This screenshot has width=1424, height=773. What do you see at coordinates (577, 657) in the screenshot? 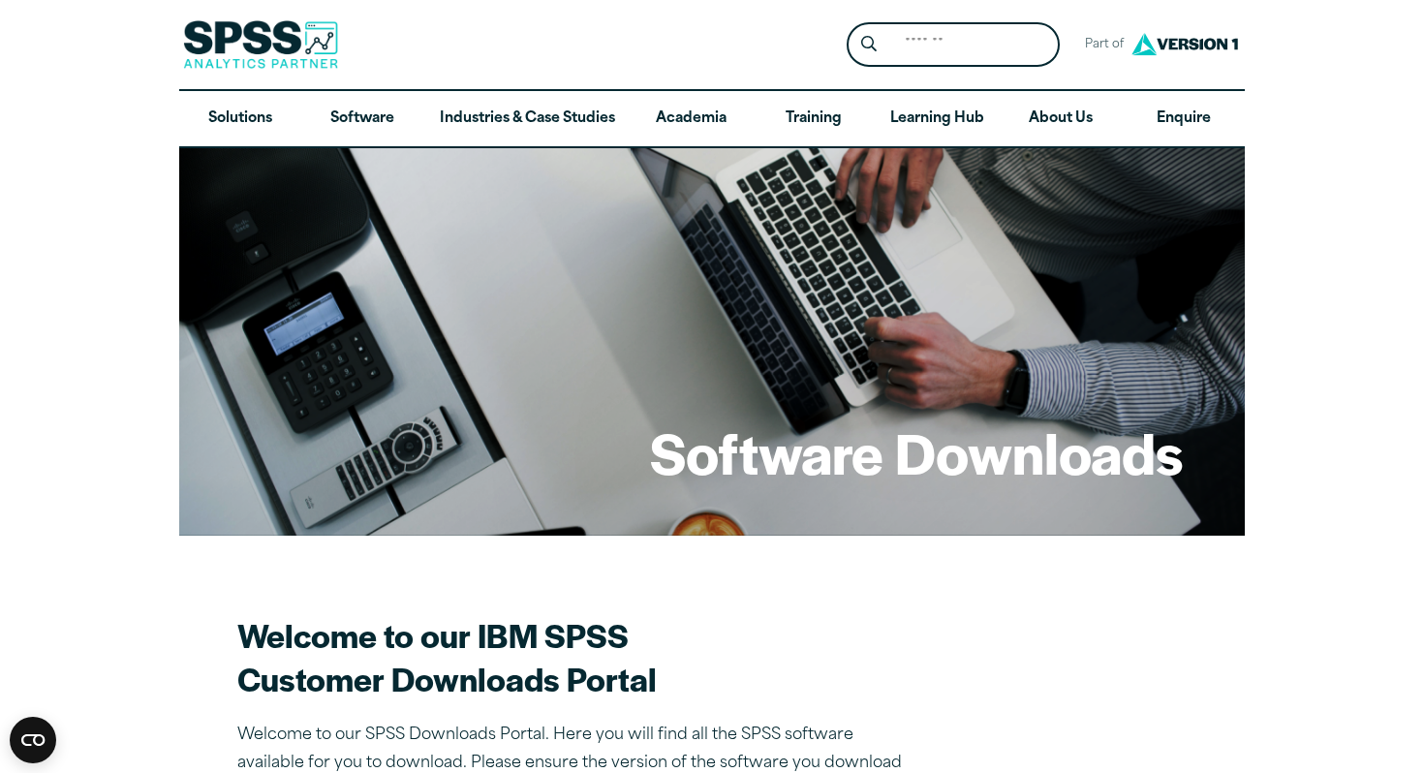
I see `h2: Welcome to our IBM SPSS Customer Downloads Portal` at bounding box center [577, 657].